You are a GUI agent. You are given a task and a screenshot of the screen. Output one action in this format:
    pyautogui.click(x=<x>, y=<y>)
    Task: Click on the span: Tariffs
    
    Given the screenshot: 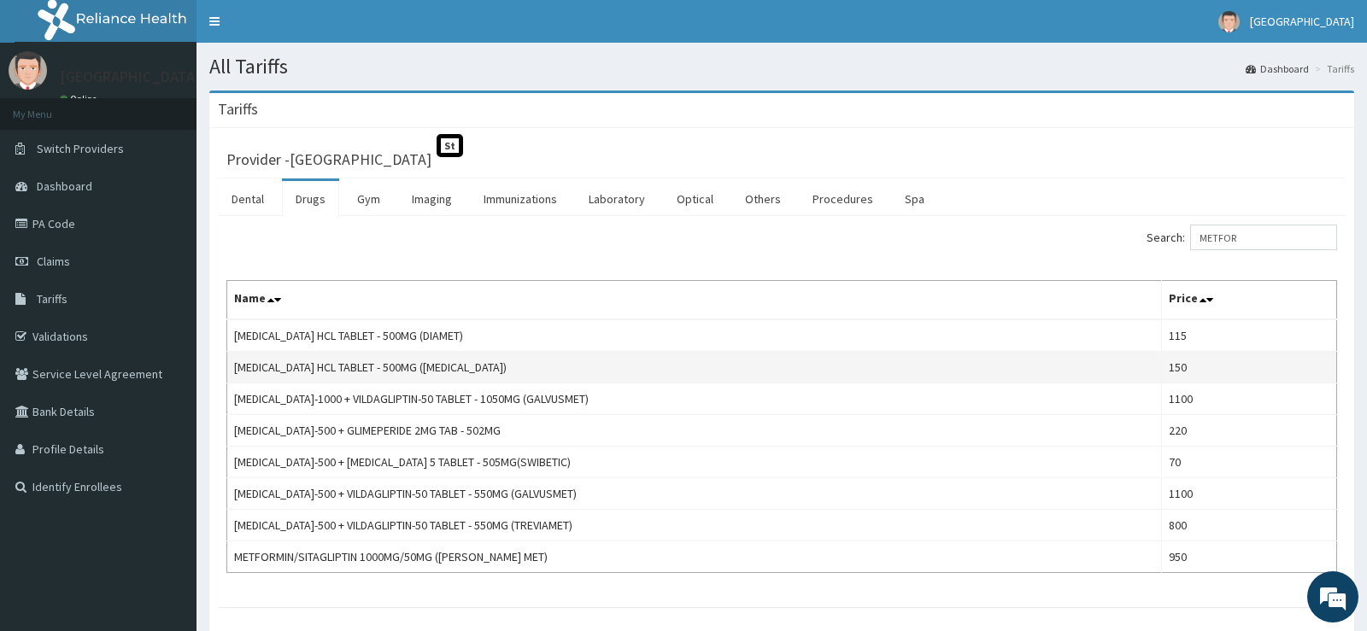 What is the action you would take?
    pyautogui.click(x=52, y=299)
    